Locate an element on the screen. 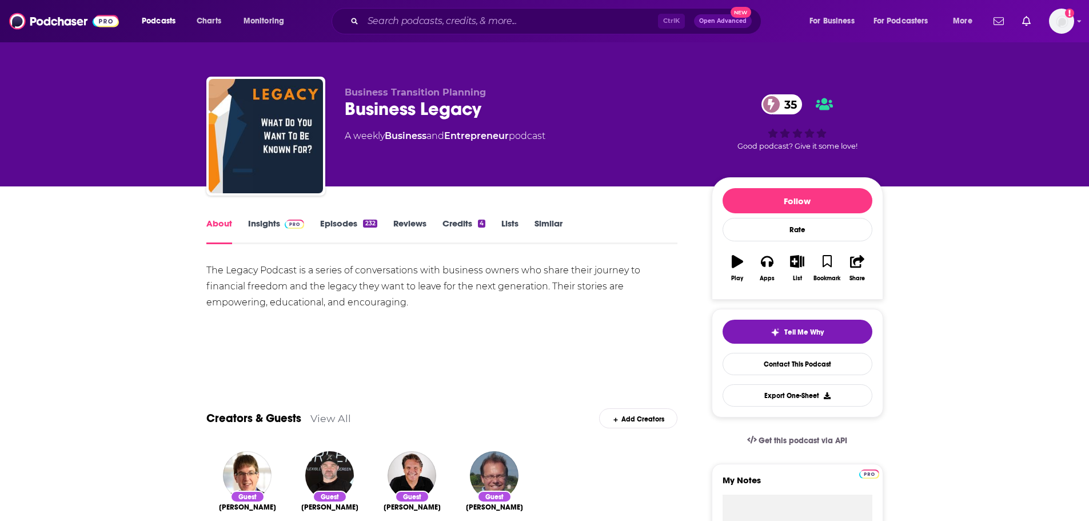 Image resolution: width=1089 pixels, height=521 pixels. button: Bookmark is located at coordinates (827, 268).